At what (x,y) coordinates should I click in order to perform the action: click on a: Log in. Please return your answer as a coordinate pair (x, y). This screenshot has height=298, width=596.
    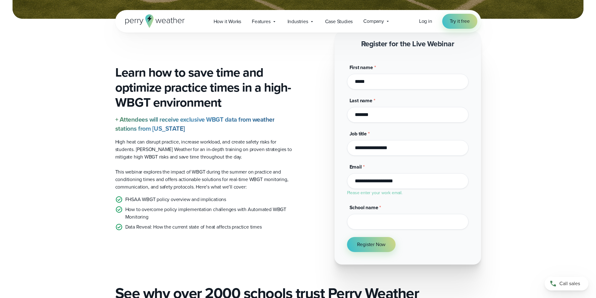
    Looking at the image, I should click on (426, 21).